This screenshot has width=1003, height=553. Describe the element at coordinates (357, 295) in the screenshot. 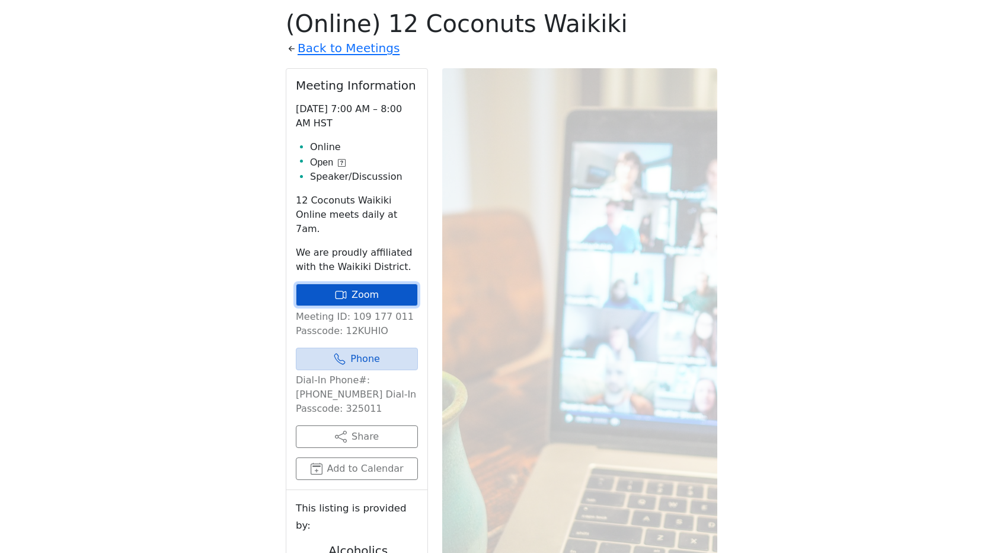

I see `a: Zoom` at that location.